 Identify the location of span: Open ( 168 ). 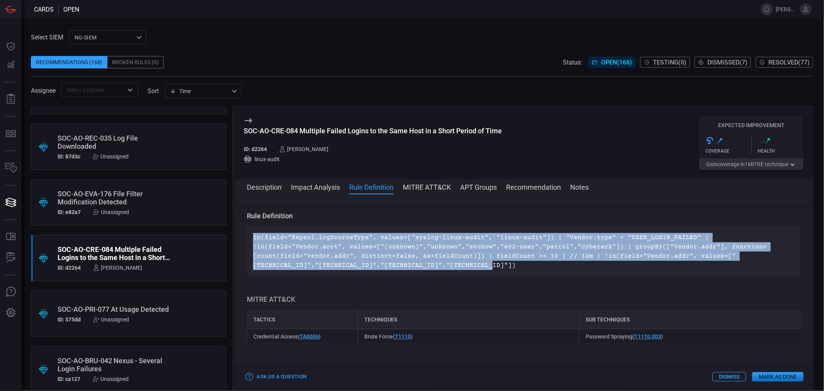
(617, 62).